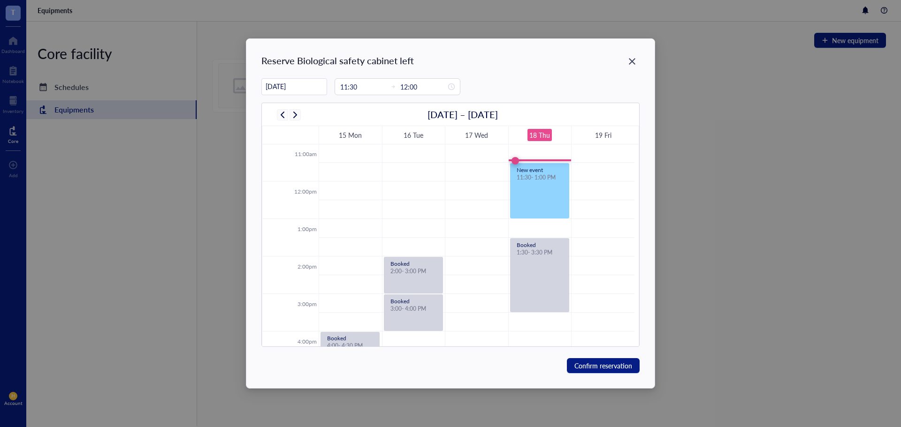 This screenshot has height=427, width=901. Describe the element at coordinates (603, 135) in the screenshot. I see `div: 19 Fri` at that location.